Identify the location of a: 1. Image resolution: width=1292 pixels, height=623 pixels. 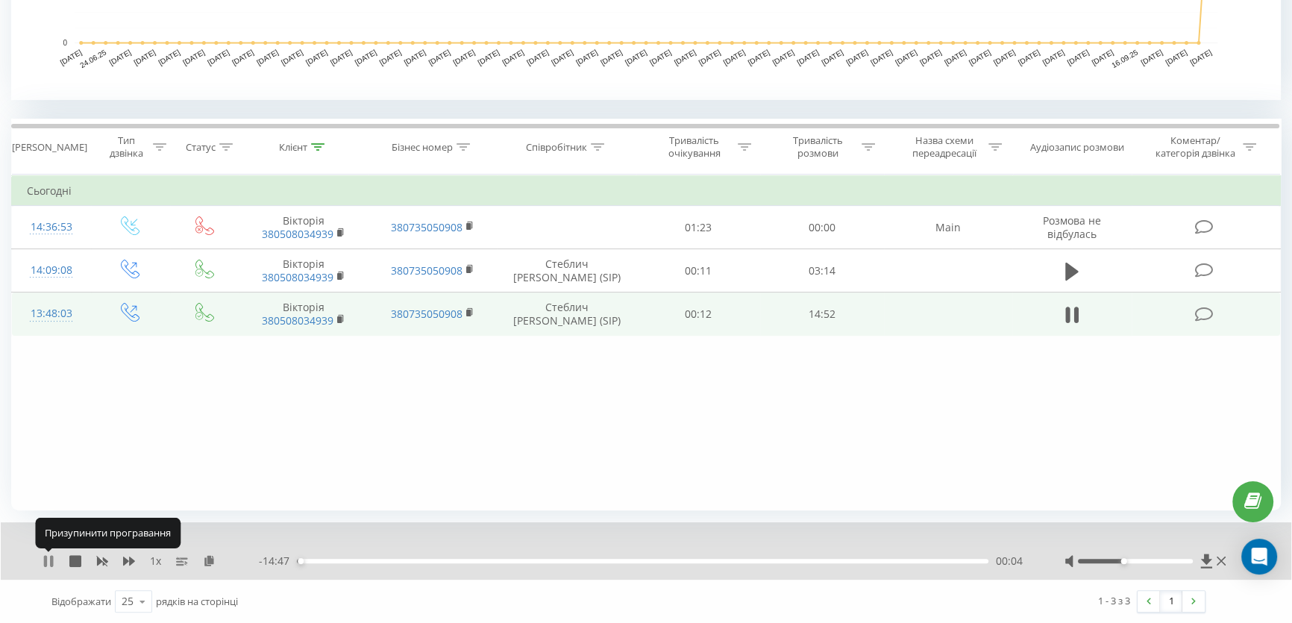
(1171, 601).